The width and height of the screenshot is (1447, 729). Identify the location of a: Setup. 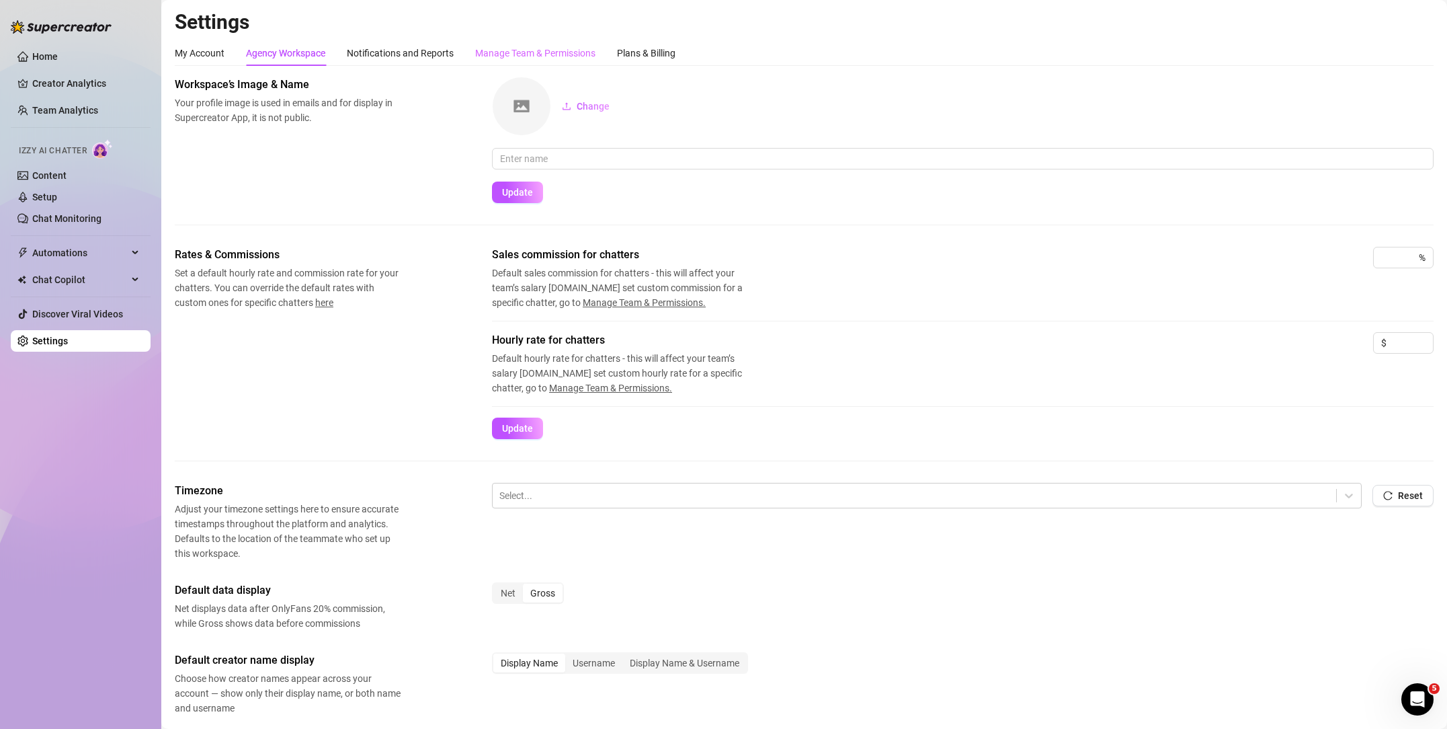
(44, 197).